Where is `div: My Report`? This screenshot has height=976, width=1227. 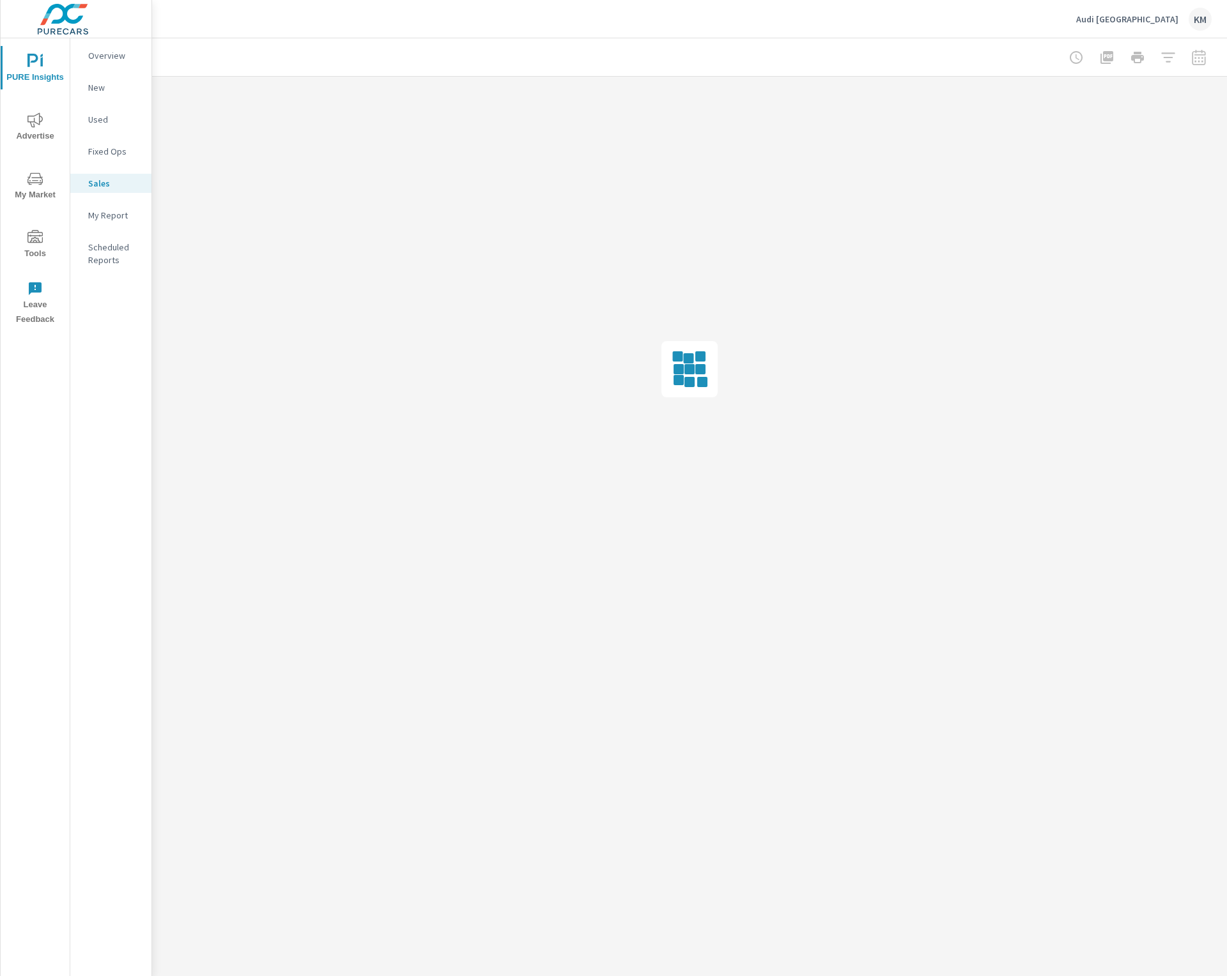 div: My Report is located at coordinates (111, 215).